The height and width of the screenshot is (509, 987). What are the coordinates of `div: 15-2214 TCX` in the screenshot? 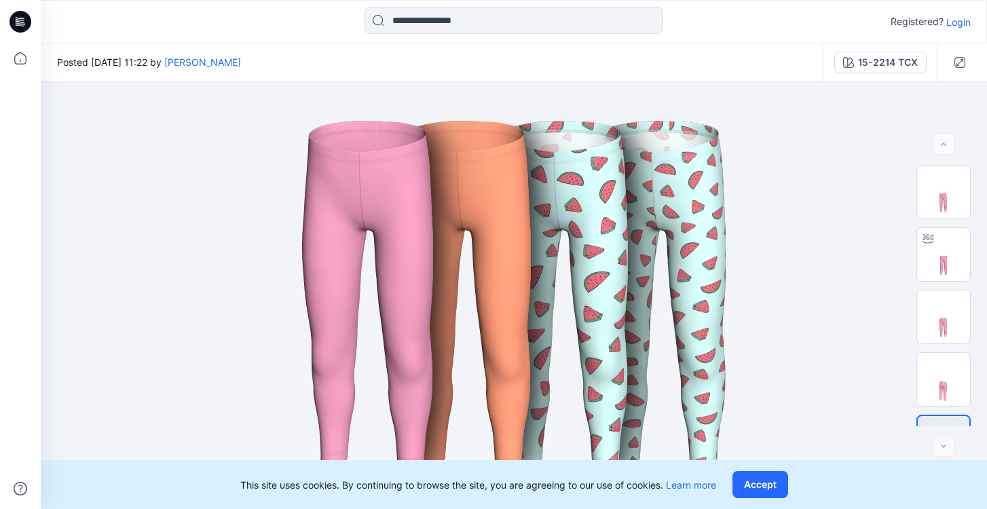 It's located at (888, 62).